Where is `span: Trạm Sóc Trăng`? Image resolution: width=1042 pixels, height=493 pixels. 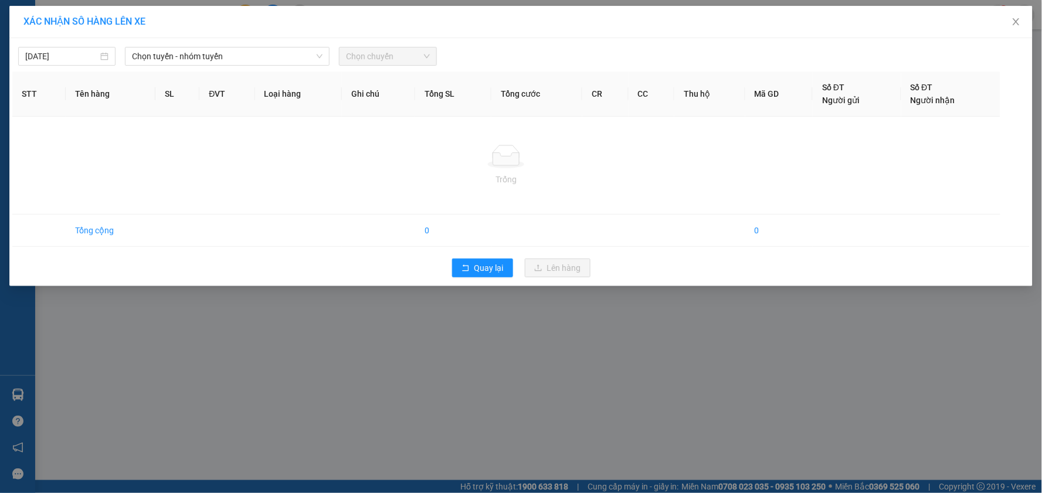
span: Trạm Sóc Trăng is located at coordinates (63, 102).